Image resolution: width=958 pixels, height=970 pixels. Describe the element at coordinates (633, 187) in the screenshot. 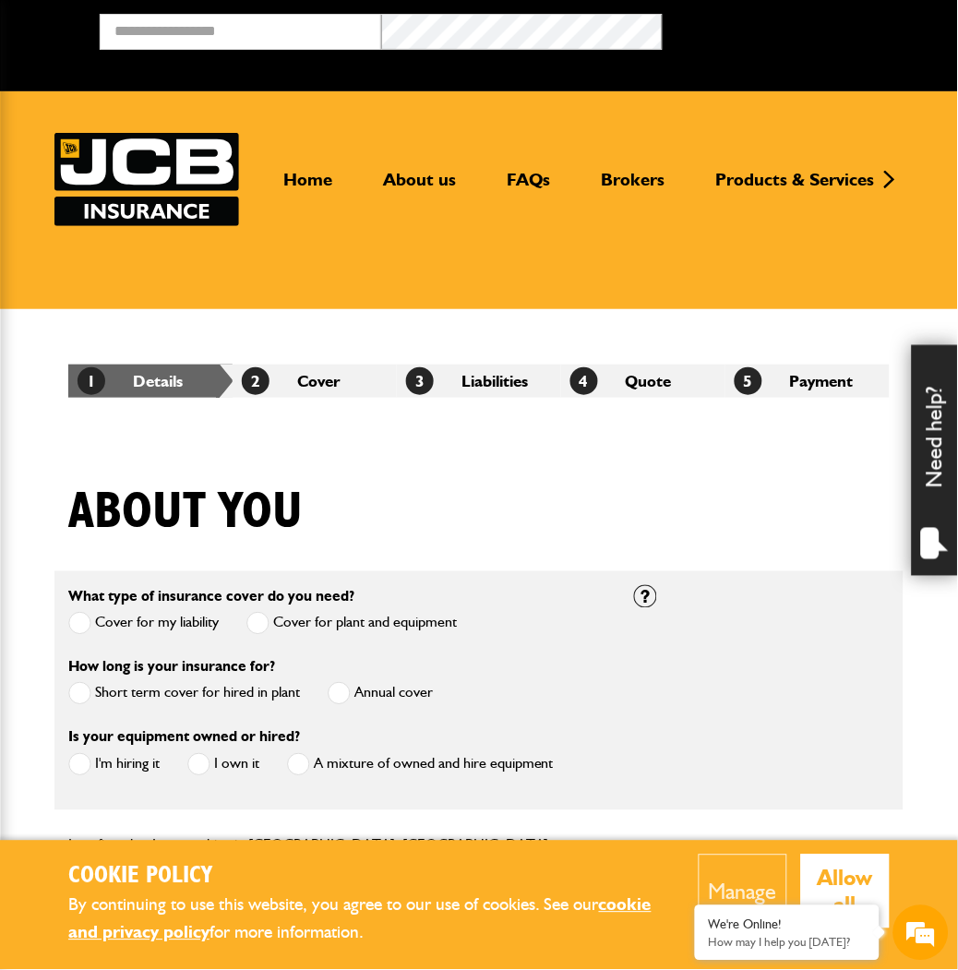

I see `a: Brokers` at that location.